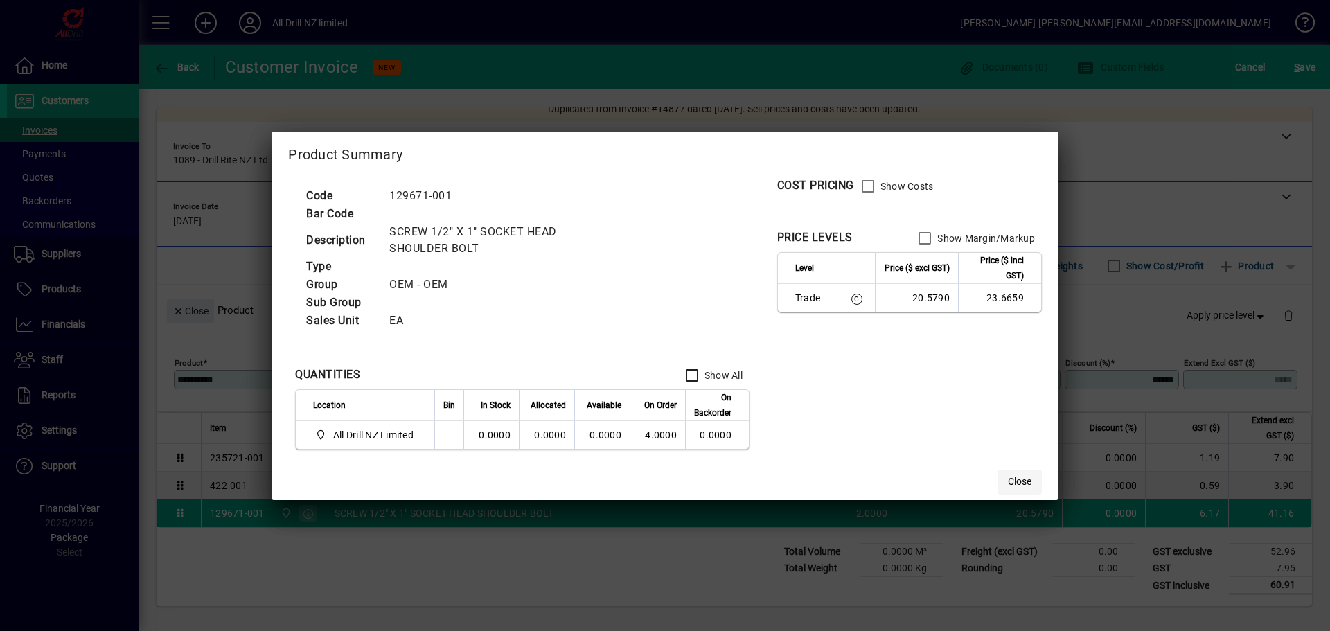  Describe the element at coordinates (1019, 482) in the screenshot. I see `button: Close` at that location.